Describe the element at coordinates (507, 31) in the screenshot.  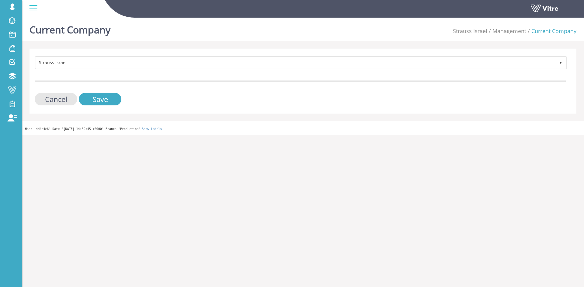
I see `li: Management` at that location.